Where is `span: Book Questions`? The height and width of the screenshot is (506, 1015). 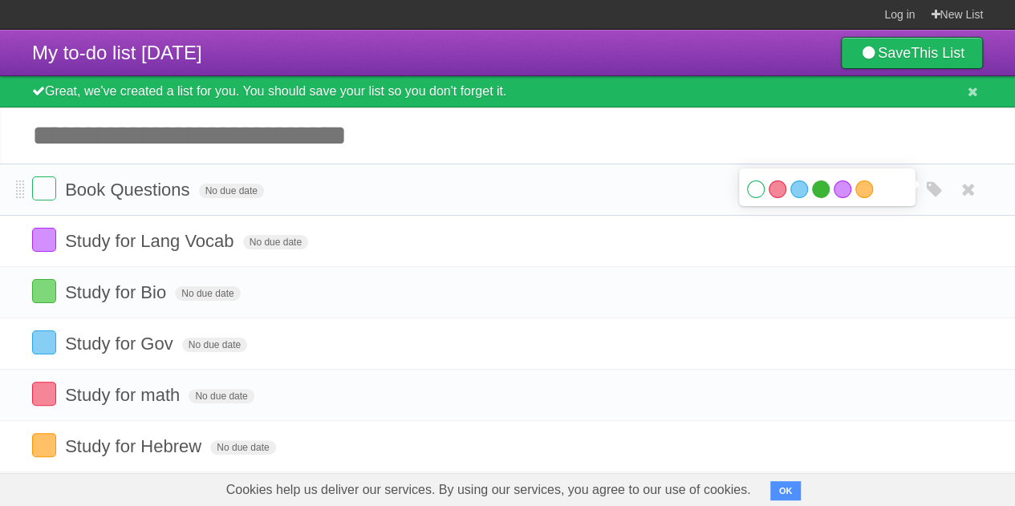
span: Book Questions is located at coordinates (129, 189).